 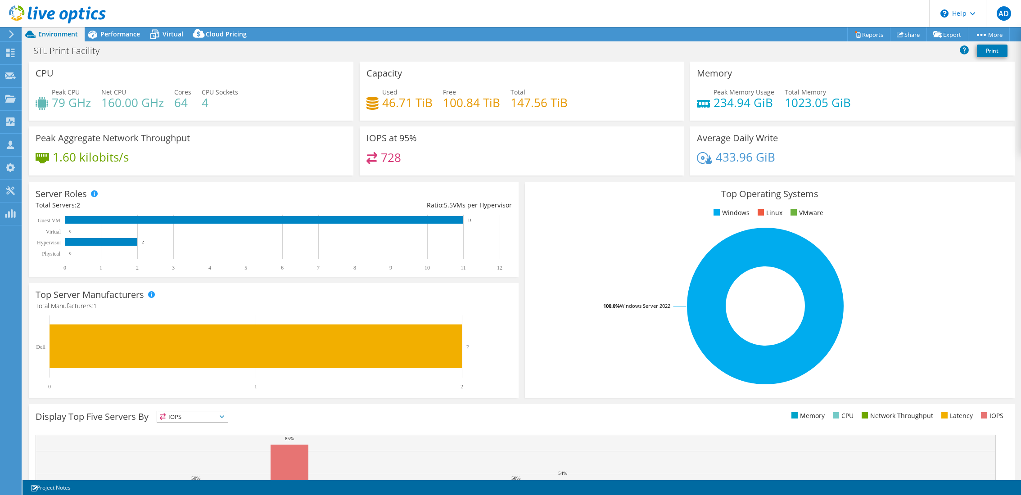 I want to click on text: 85%, so click(x=290, y=439).